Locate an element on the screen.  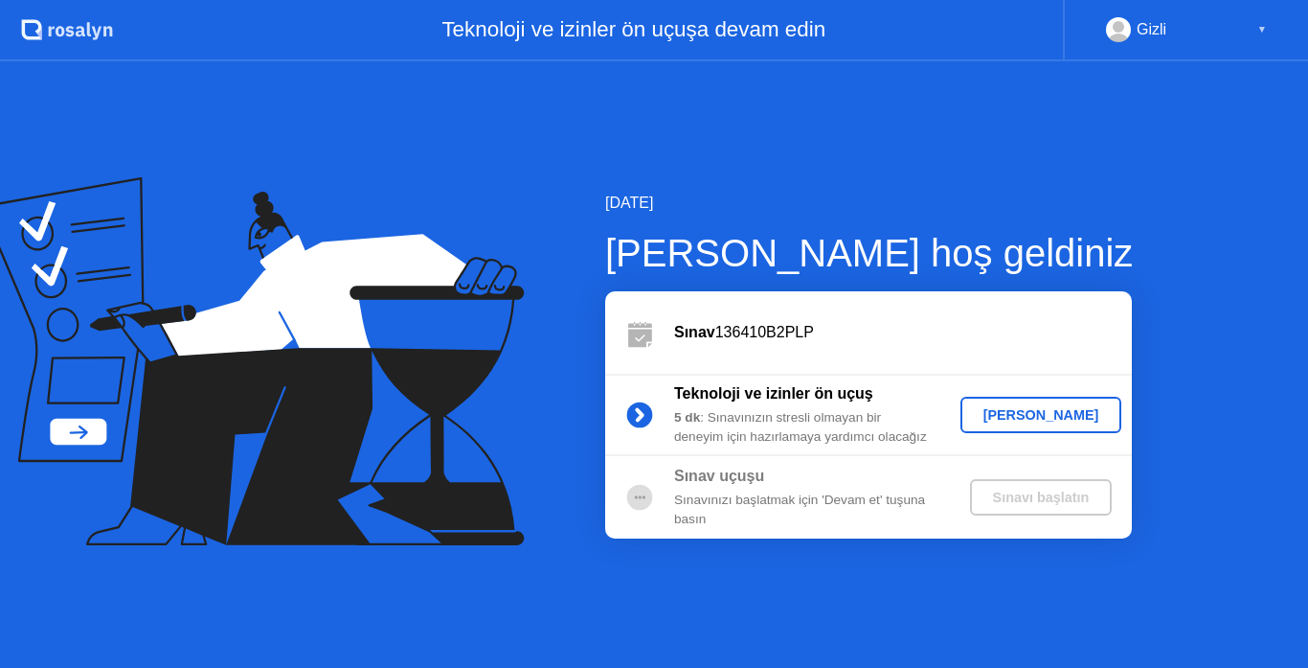
b: Sınav is located at coordinates (694, 331).